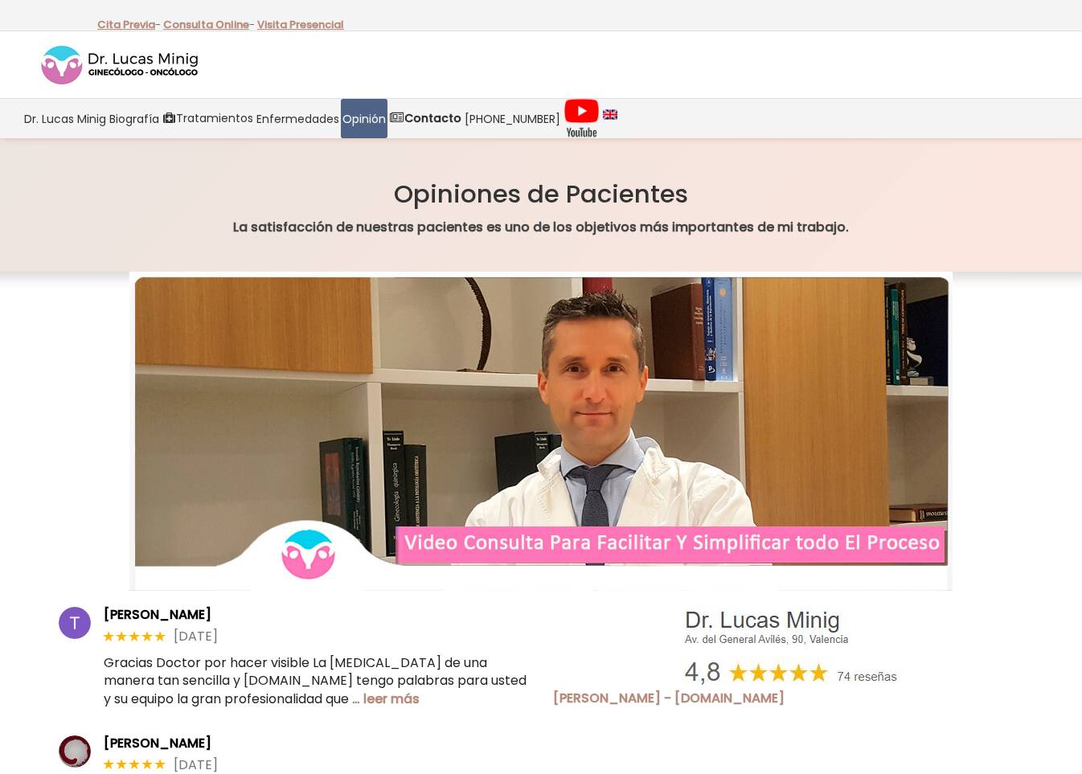 The image size is (1082, 774). What do you see at coordinates (364, 118) in the screenshot?
I see `span: Opinión` at bounding box center [364, 118].